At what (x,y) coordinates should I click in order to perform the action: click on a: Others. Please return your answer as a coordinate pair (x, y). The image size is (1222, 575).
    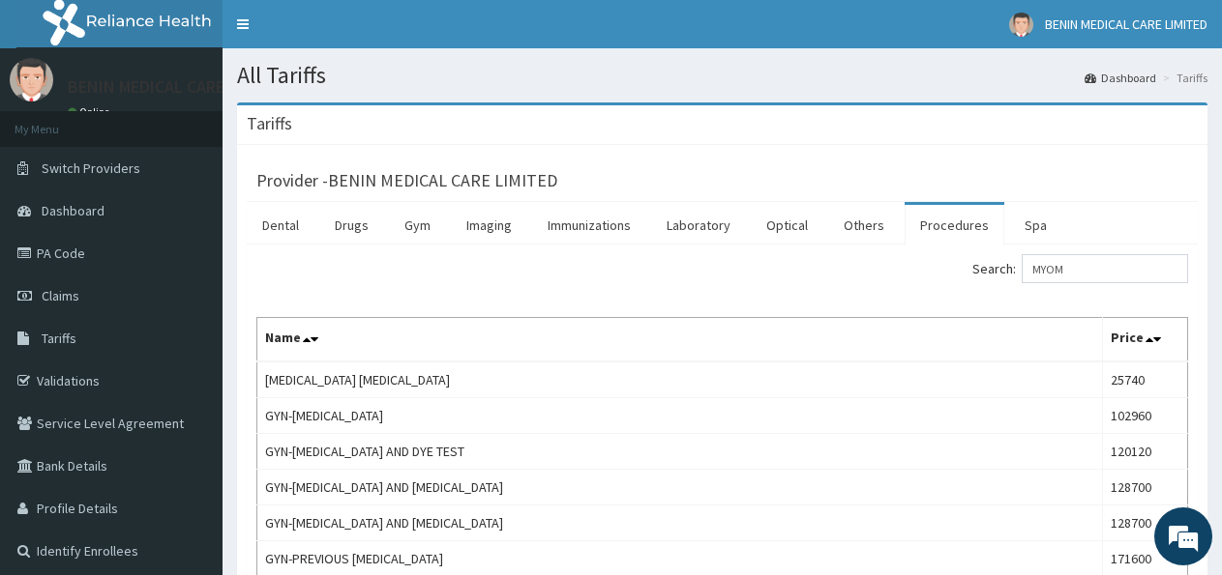
    Looking at the image, I should click on (864, 225).